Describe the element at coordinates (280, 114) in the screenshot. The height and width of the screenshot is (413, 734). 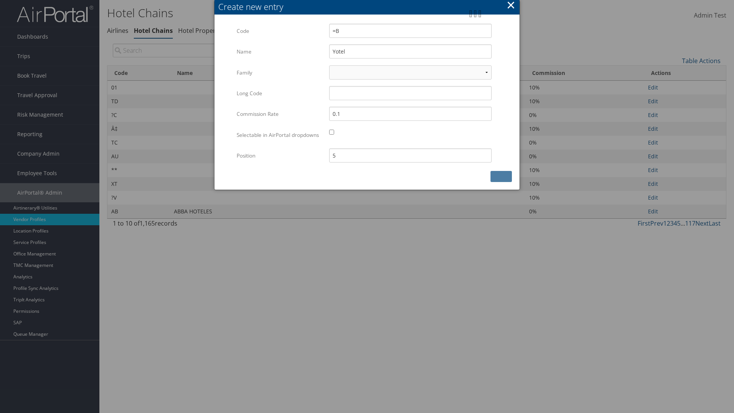
I see `label: Commission Rate` at that location.